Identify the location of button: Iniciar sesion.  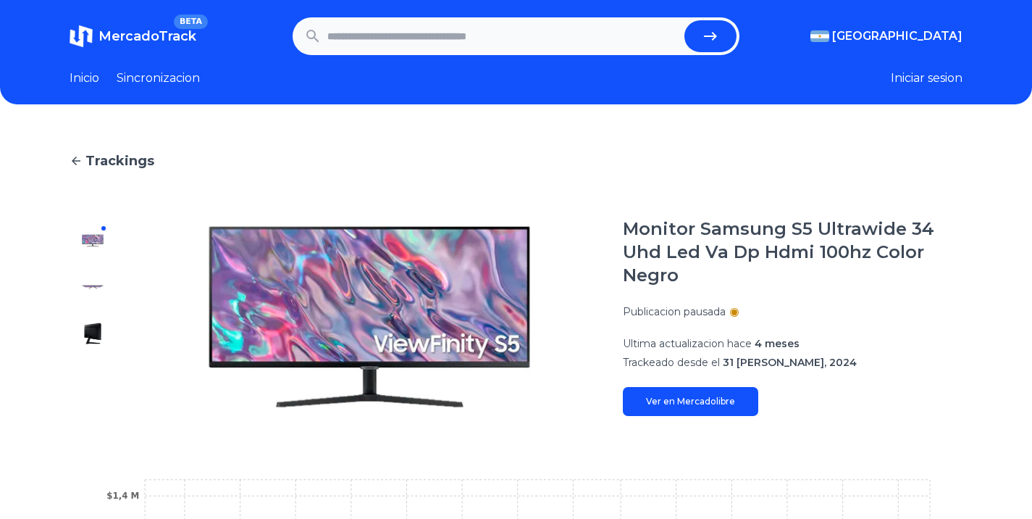
(927, 78).